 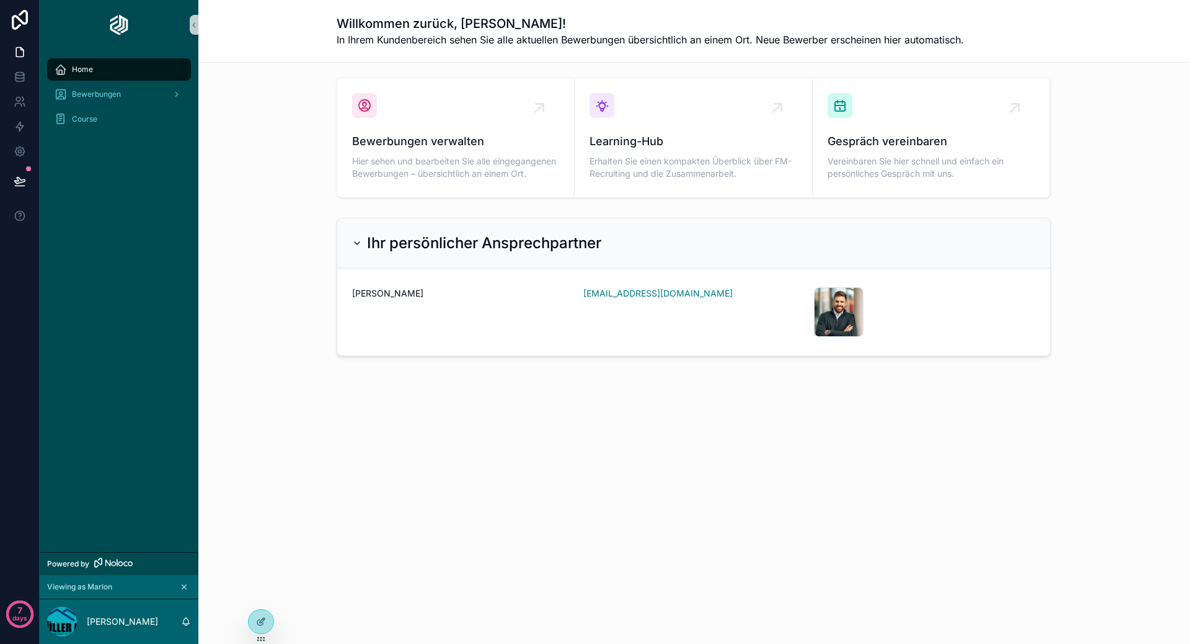 What do you see at coordinates (79, 586) in the screenshot?
I see `span: Viewing as Marlon` at bounding box center [79, 586].